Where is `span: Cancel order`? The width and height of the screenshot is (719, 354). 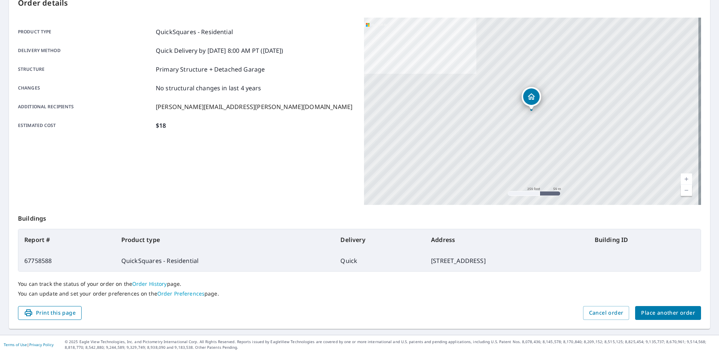 span: Cancel order is located at coordinates (606, 313).